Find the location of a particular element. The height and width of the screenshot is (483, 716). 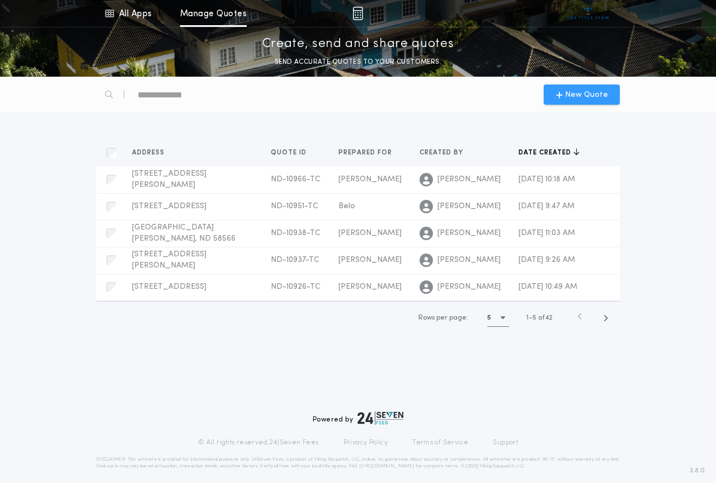

span: Rows per page: is located at coordinates (443, 318).